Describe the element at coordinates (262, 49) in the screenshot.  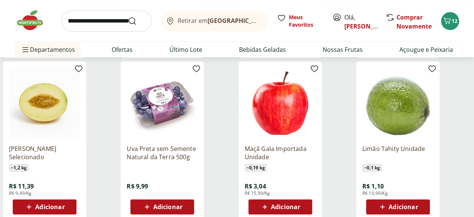
I see `a: Bebidas Geladas` at that location.